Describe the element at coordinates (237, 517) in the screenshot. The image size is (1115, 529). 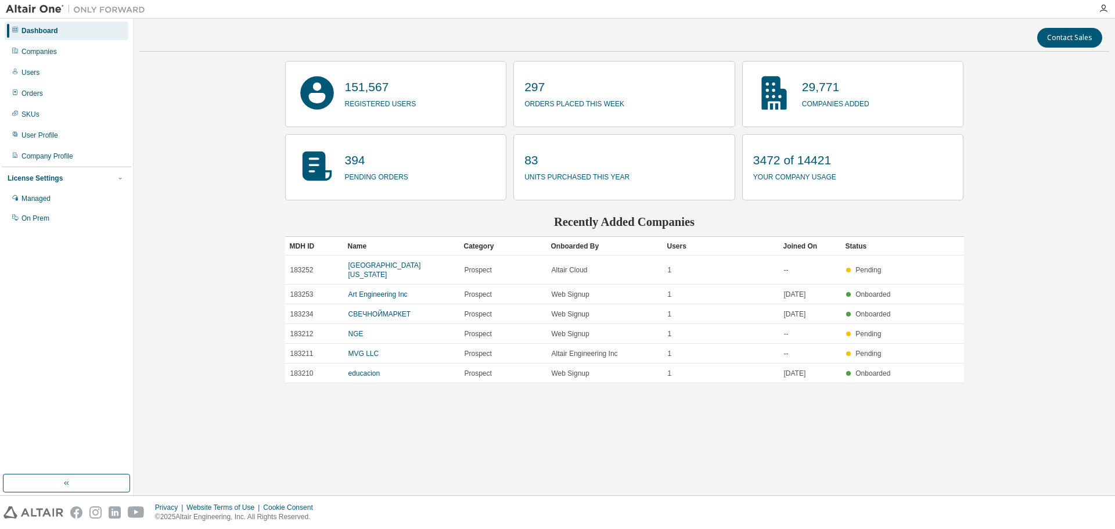
I see `p: © 2025 Altair Engineering, Inc. All Rights Reserved.` at that location.